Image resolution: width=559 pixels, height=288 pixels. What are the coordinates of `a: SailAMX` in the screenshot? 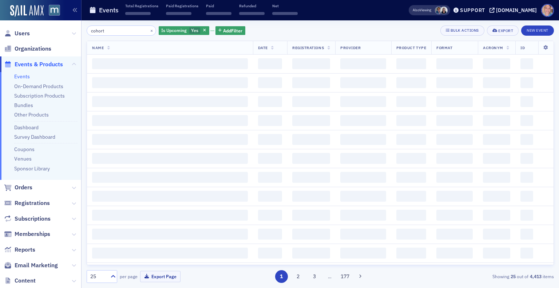 It's located at (27, 11).